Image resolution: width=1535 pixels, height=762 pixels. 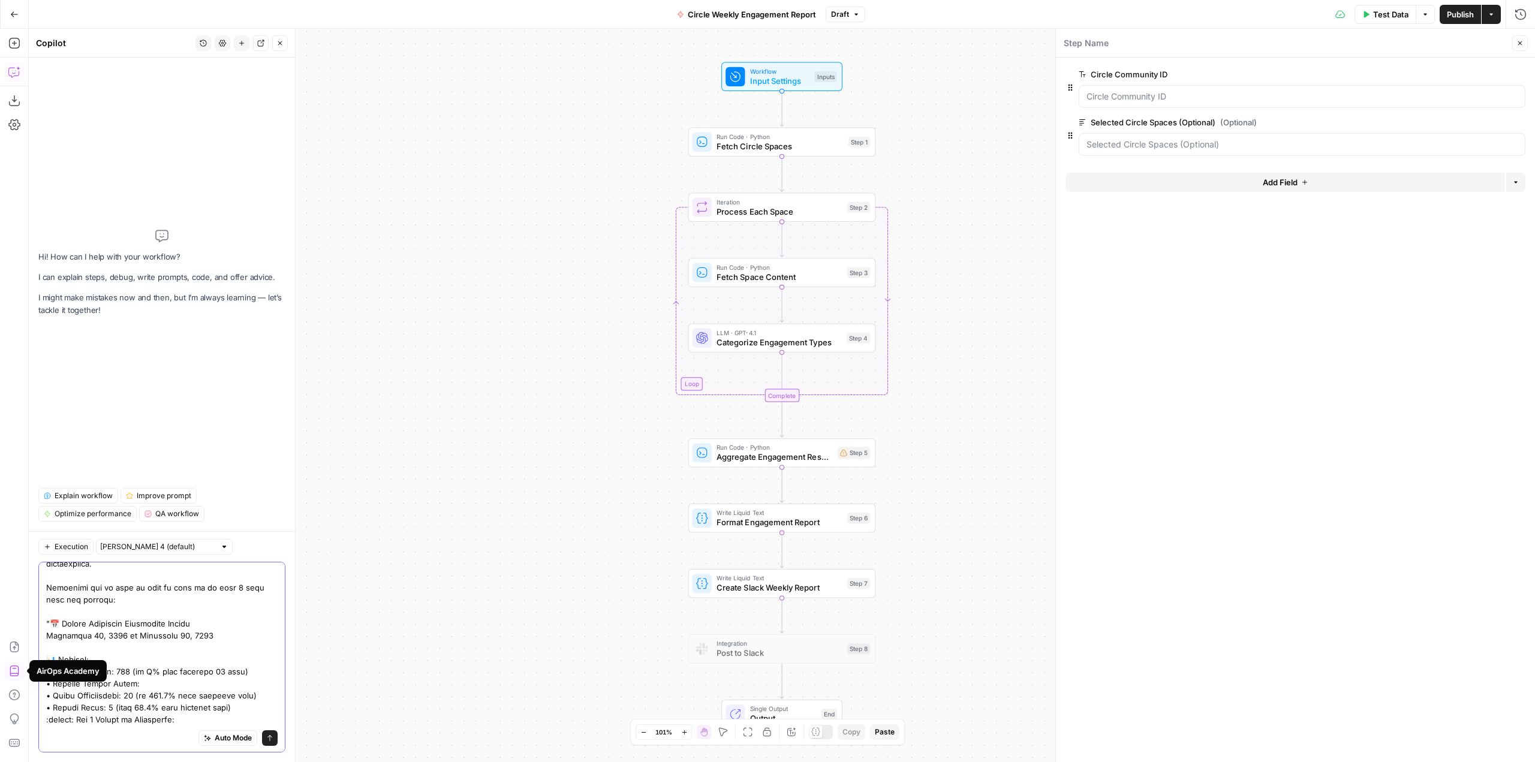 I want to click on input: Circle Community ID, so click(x=1302, y=97).